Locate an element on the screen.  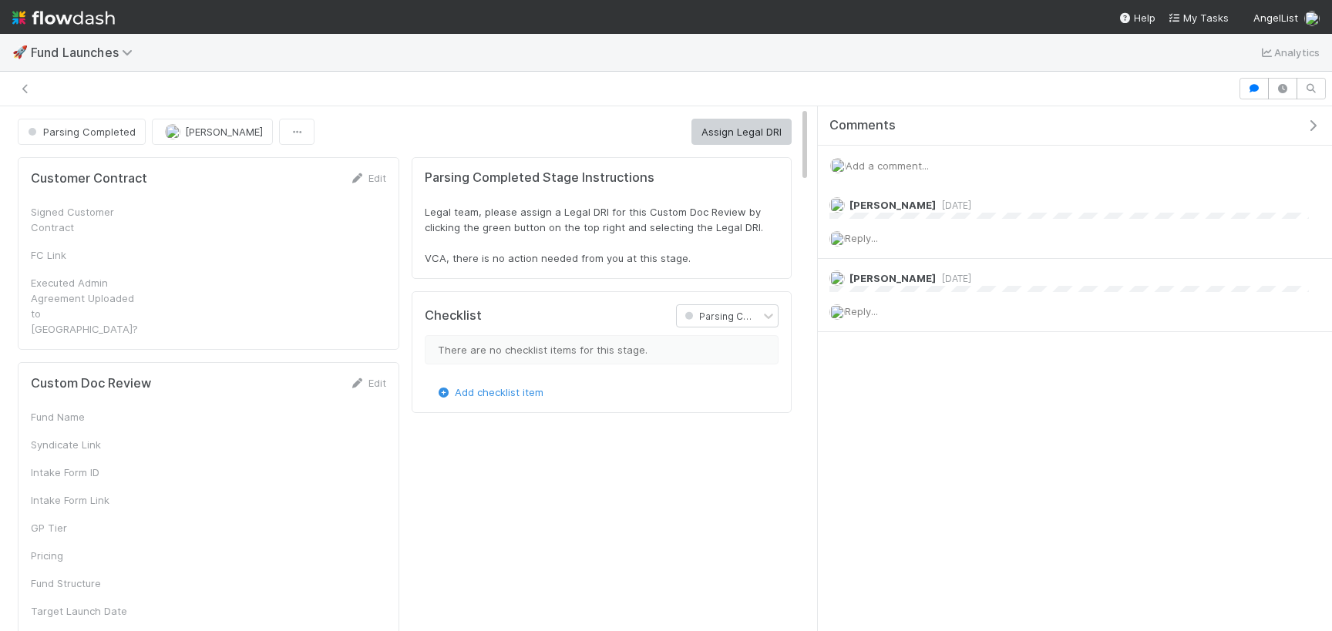
button: Assign Legal DRI is located at coordinates (742, 132).